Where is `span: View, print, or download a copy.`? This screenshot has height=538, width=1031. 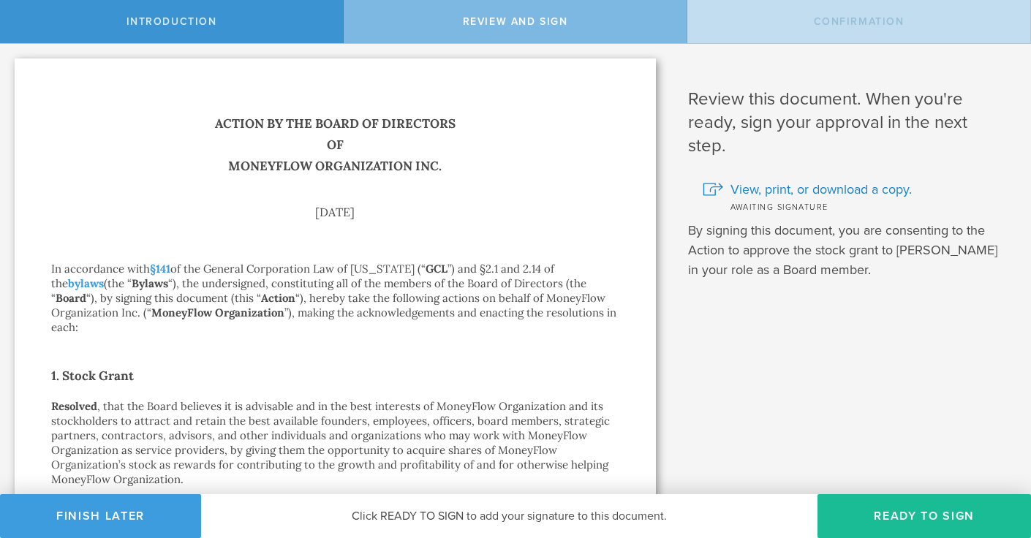
span: View, print, or download a copy. is located at coordinates (821, 189).